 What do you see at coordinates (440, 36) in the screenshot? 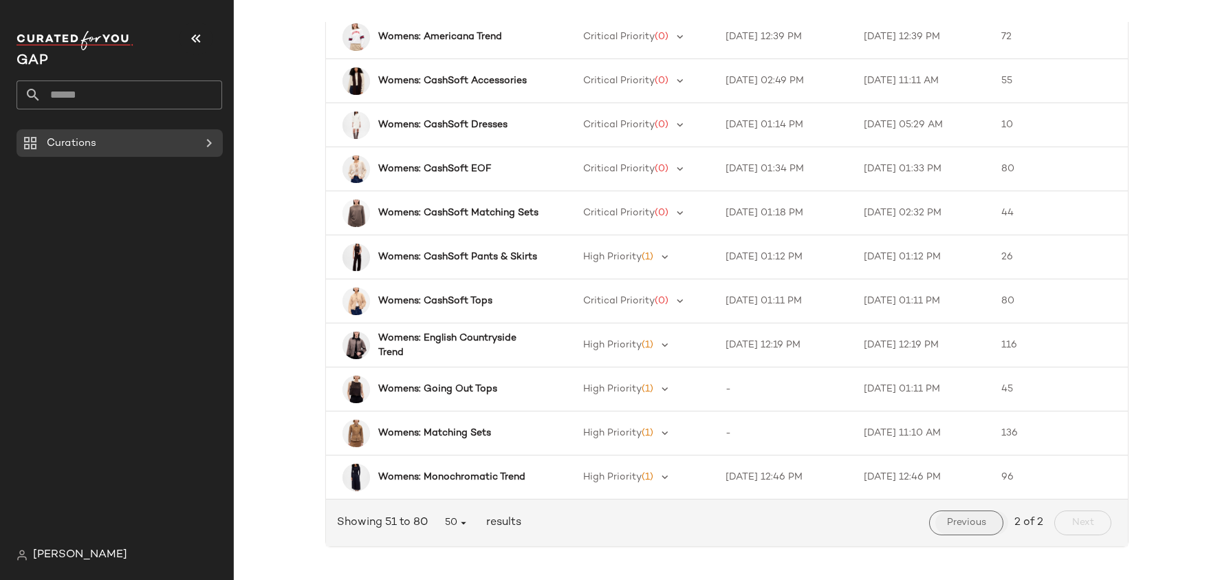
I see `b: Womens: Americana Trend` at bounding box center [440, 36].